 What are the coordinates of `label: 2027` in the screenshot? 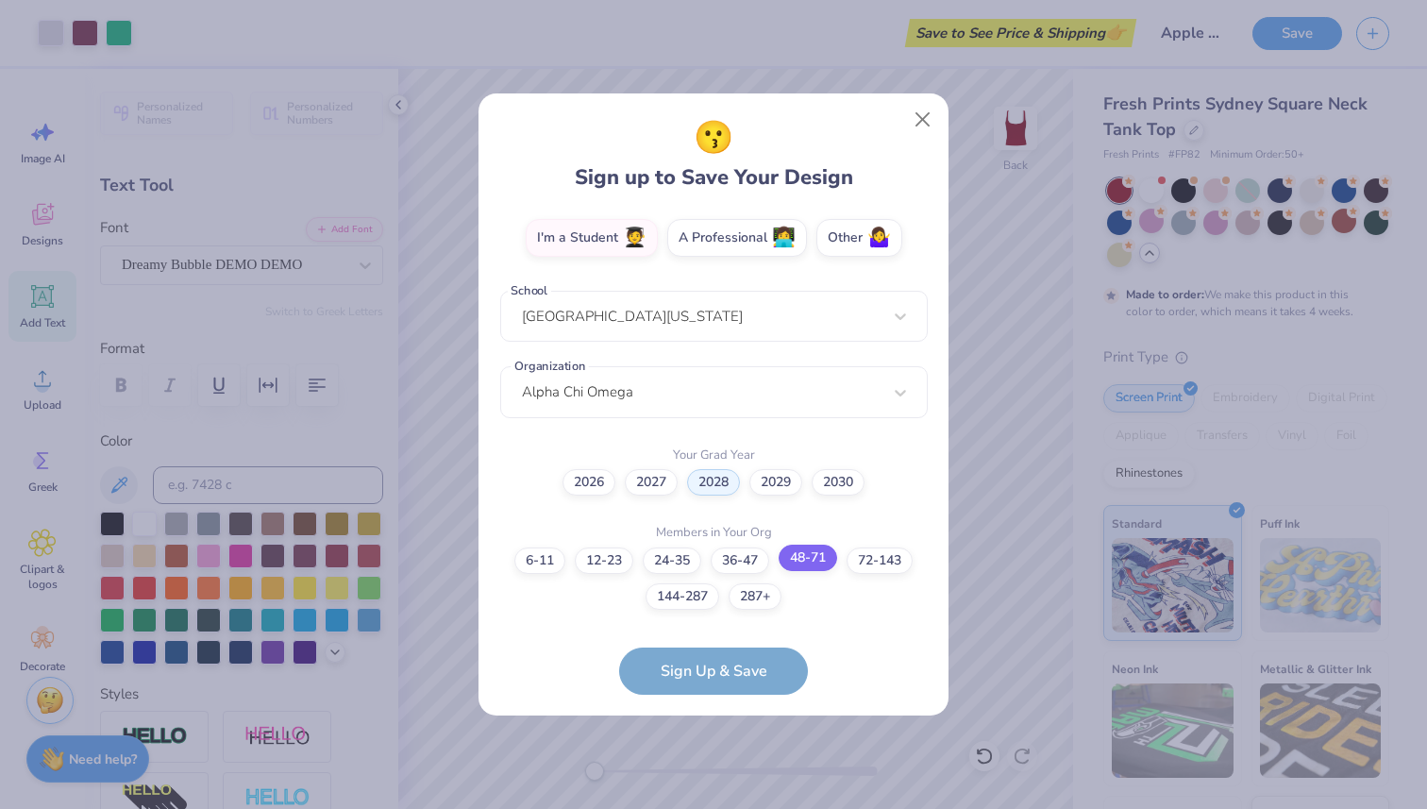 It's located at (651, 482).